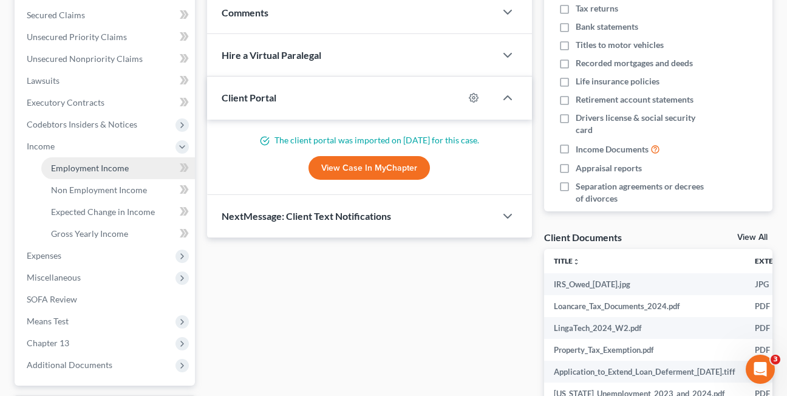 Image resolution: width=787 pixels, height=396 pixels. What do you see at coordinates (612, 149) in the screenshot?
I see `span: Income Documents` at bounding box center [612, 149].